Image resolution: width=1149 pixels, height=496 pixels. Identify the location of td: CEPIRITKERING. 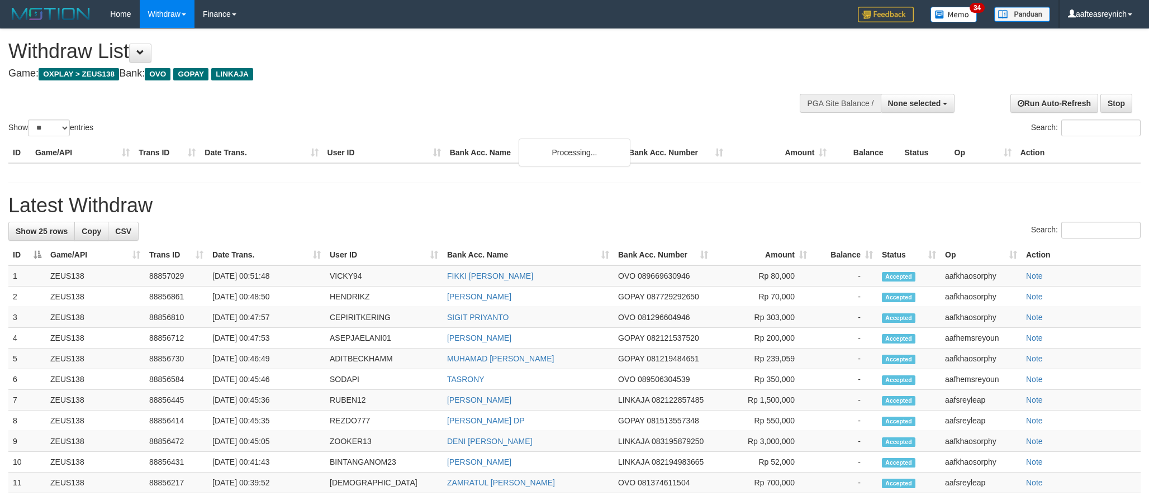
(384, 317).